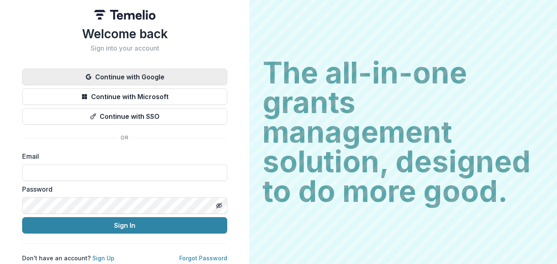  What do you see at coordinates (122, 156) in the screenshot?
I see `label: Email` at bounding box center [122, 156].